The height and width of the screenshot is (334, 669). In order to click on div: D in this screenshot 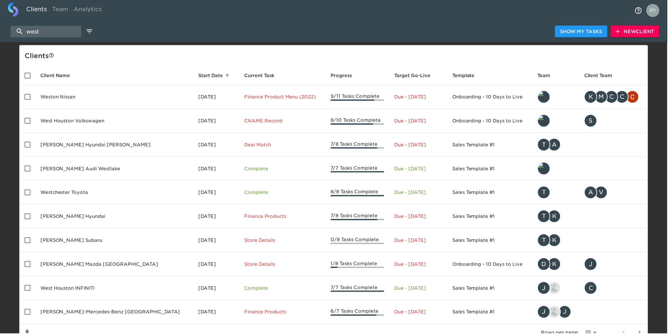, I will do `click(545, 265)`.